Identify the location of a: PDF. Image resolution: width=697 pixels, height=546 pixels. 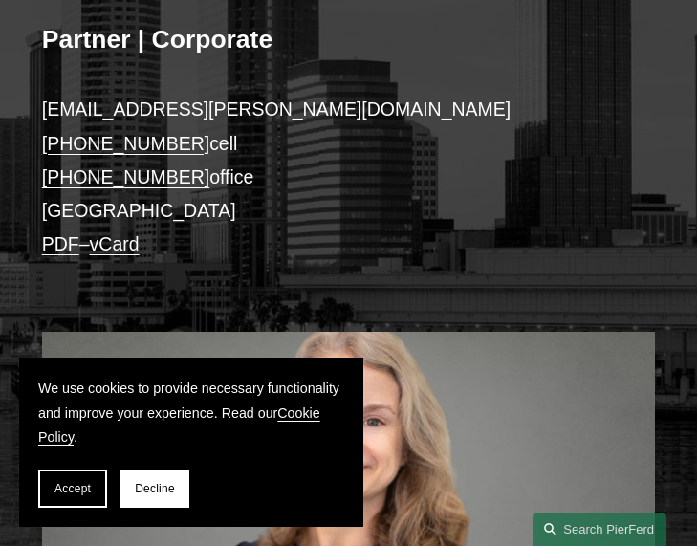
(60, 244).